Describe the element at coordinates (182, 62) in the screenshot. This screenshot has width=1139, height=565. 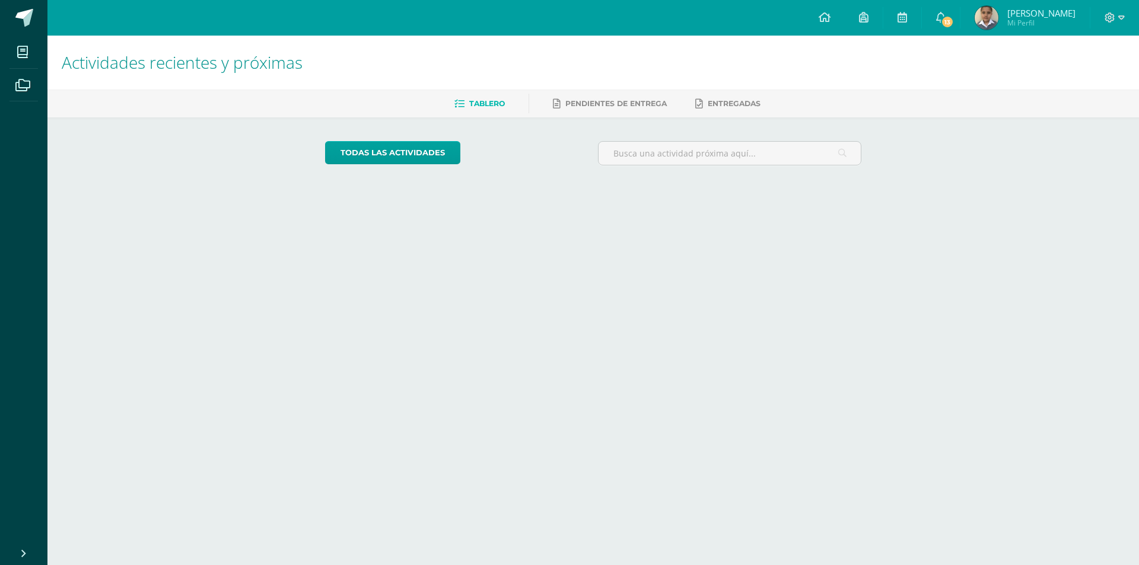
I see `span: Actividades recientes y próximas` at that location.